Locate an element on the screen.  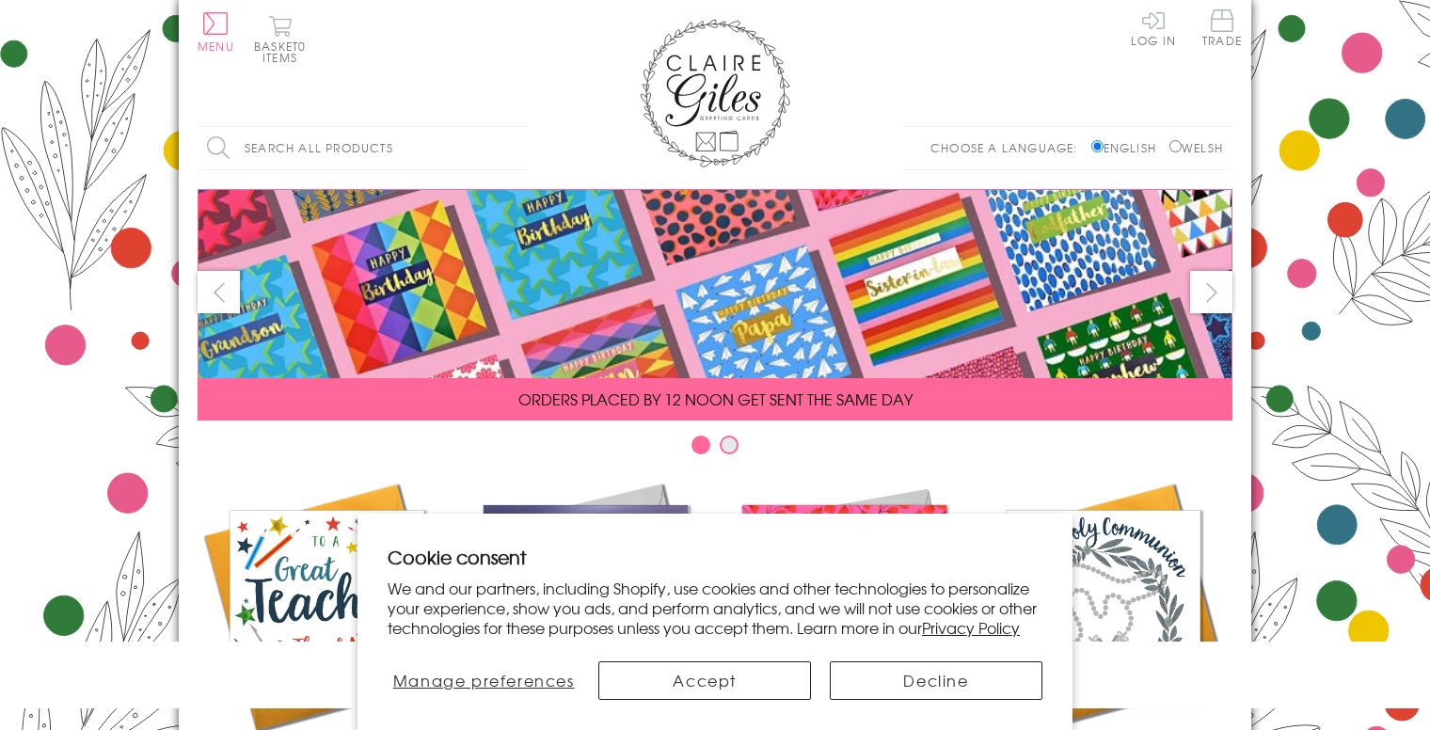
span: 0 items is located at coordinates (284, 52).